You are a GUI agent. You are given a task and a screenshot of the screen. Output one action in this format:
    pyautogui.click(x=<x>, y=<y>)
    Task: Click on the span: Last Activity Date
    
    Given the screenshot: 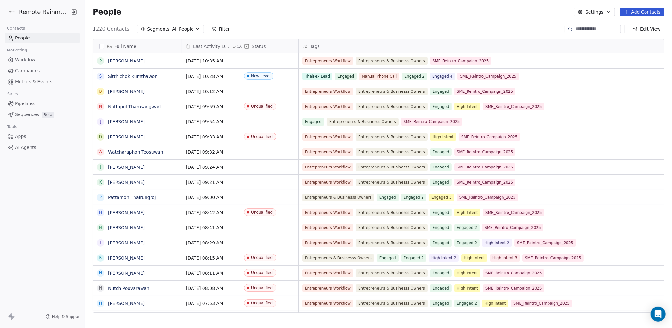 What is the action you would take?
    pyautogui.click(x=212, y=46)
    